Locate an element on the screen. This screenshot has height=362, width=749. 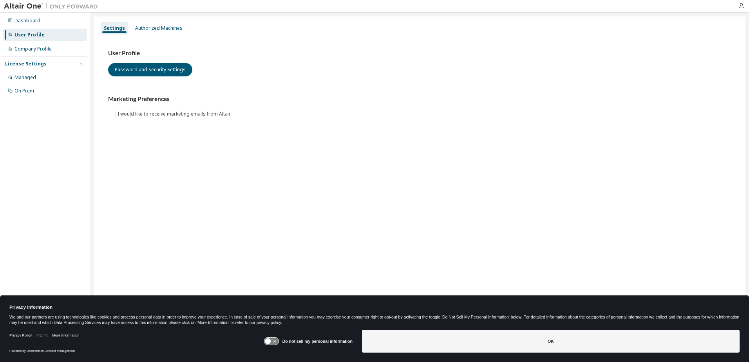
div: Settings is located at coordinates (114, 28).